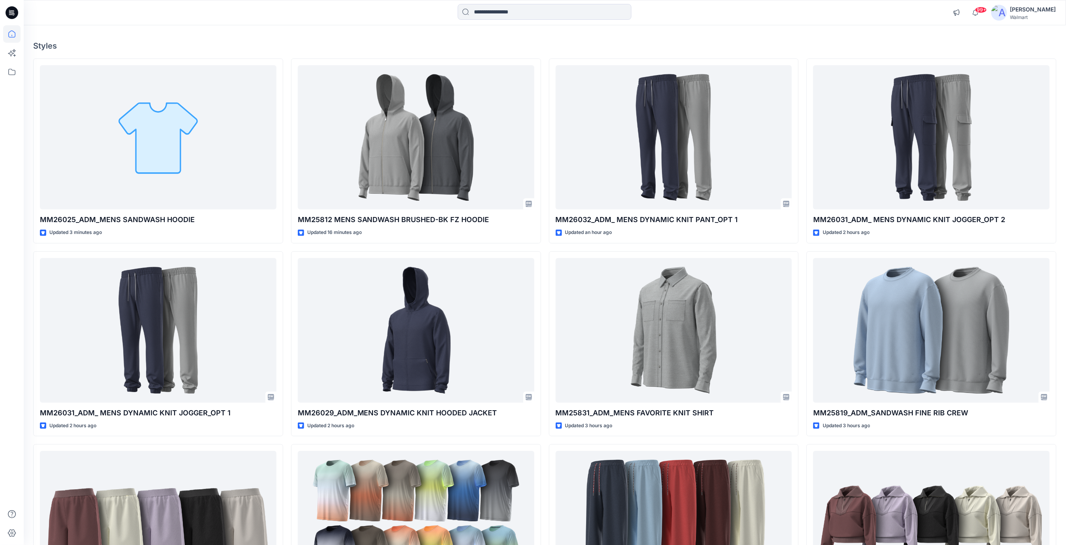 This screenshot has width=1066, height=545. What do you see at coordinates (999, 13) in the screenshot?
I see `img: avatar` at bounding box center [999, 13].